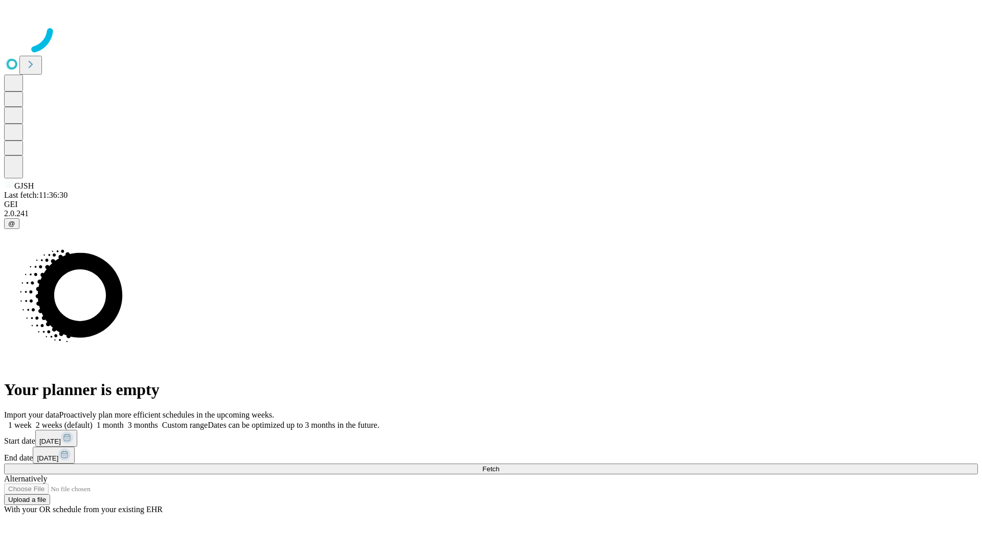 The image size is (982, 552). What do you see at coordinates (83, 509) in the screenshot?
I see `span: With your OR schedule from your existing EHR` at bounding box center [83, 509].